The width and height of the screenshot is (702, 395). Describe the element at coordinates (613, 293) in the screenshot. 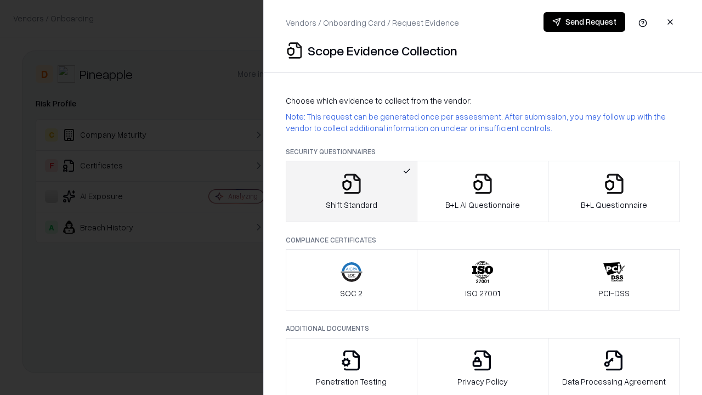

I see `p: PCI-DSS` at that location.